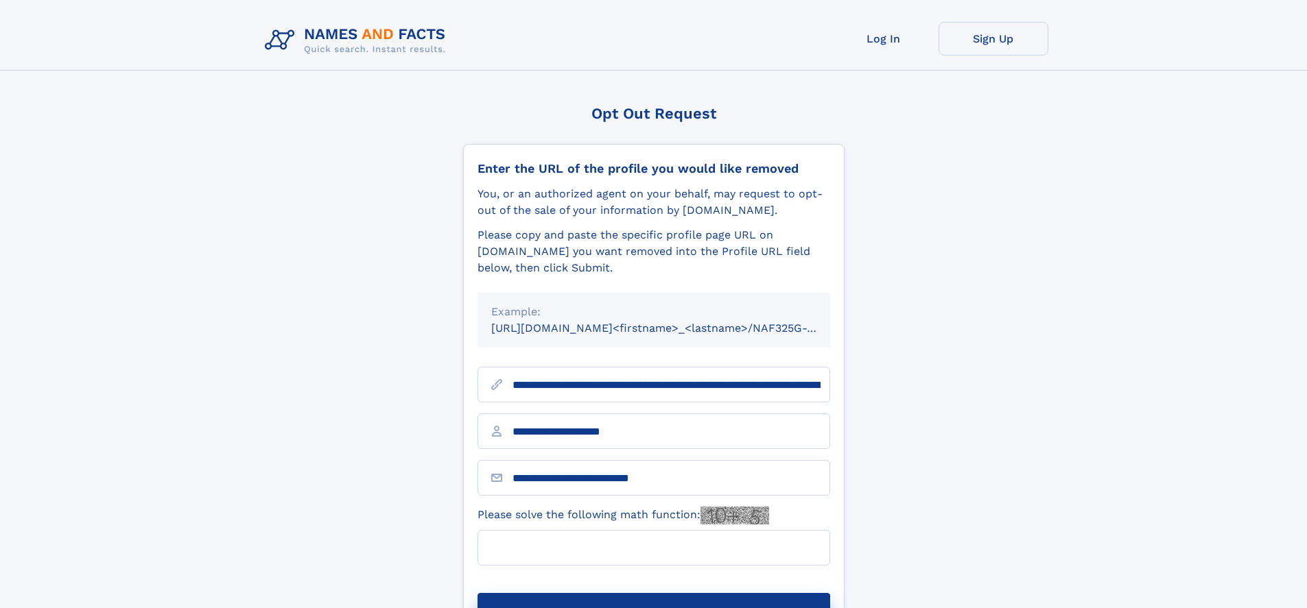 The height and width of the screenshot is (608, 1307). What do you see at coordinates (654, 169) in the screenshot?
I see `div: Enter the URL of the profile you would like removed` at bounding box center [654, 169].